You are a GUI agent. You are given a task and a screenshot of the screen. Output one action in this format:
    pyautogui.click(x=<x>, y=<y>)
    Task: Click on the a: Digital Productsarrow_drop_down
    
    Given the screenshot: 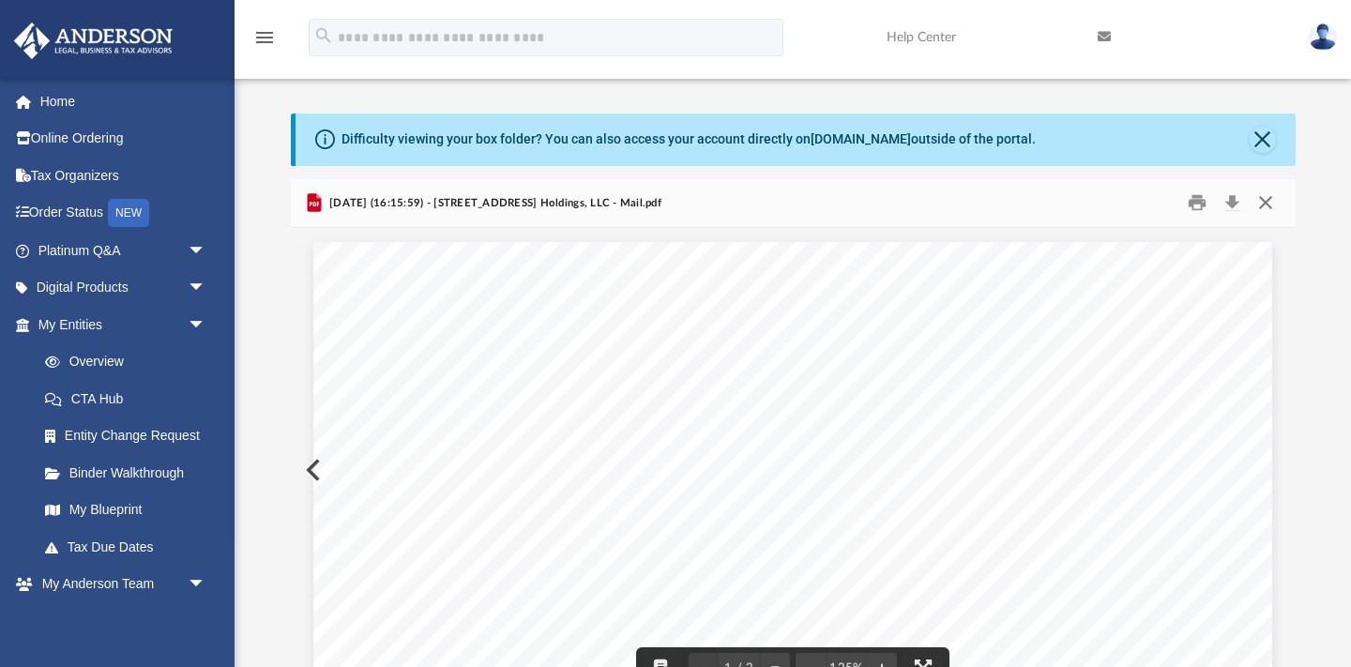 What is the action you would take?
    pyautogui.click(x=124, y=288)
    